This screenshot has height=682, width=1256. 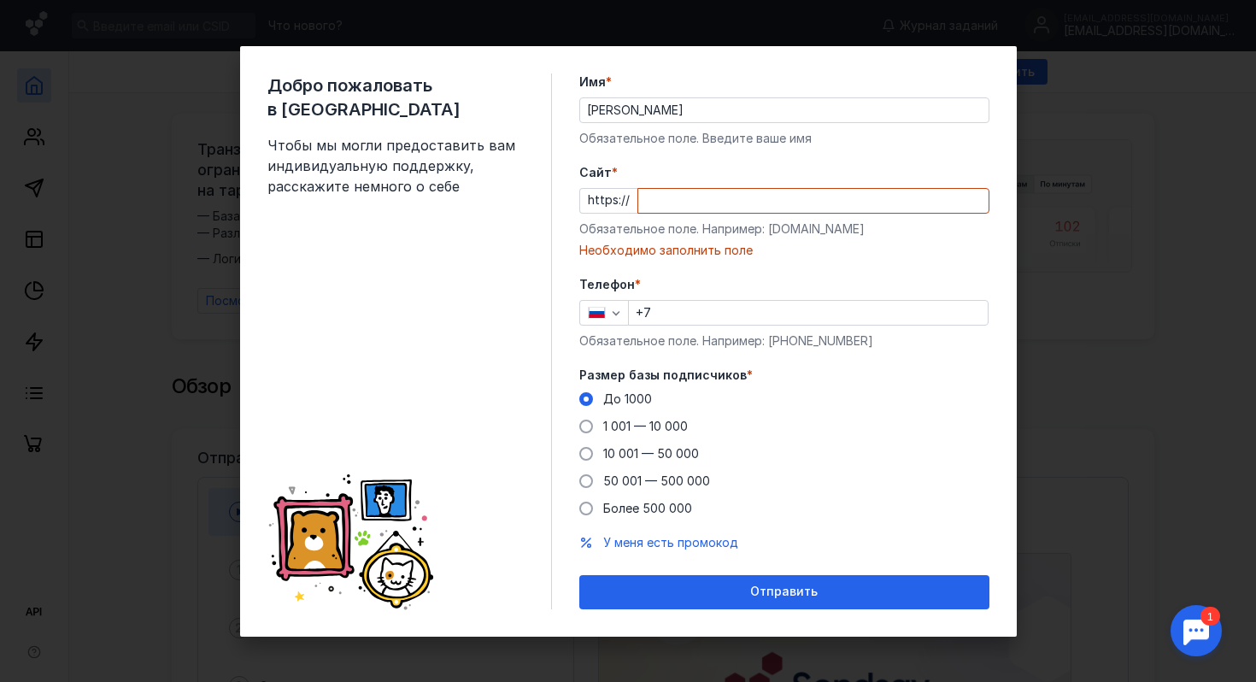 What do you see at coordinates (607, 285) in the screenshot?
I see `span: Телефон` at bounding box center [607, 285].